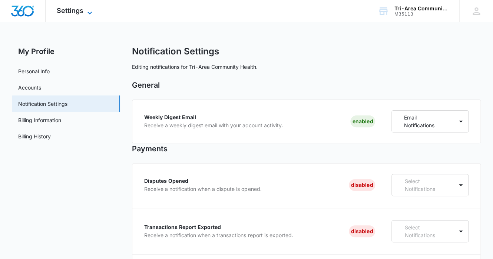 The height and width of the screenshot is (259, 493). Describe the element at coordinates (34, 136) in the screenshot. I see `a: Billing History` at that location.